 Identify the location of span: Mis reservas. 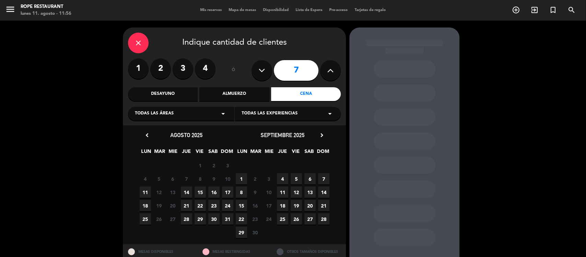
(211, 10).